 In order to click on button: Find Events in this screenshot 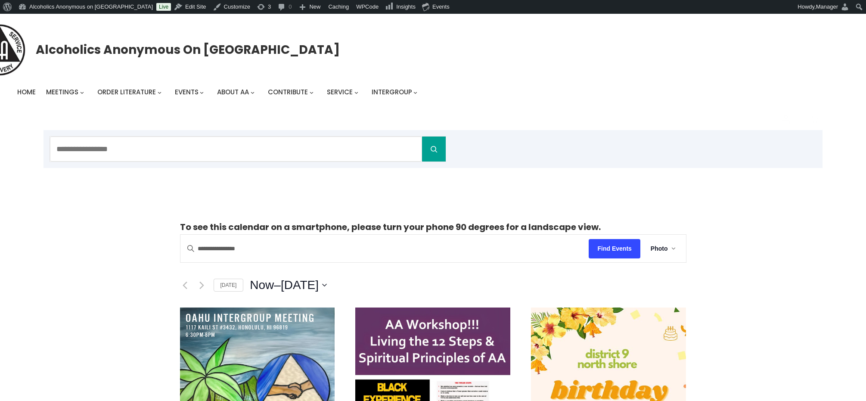, I will do `click(614, 248)`.